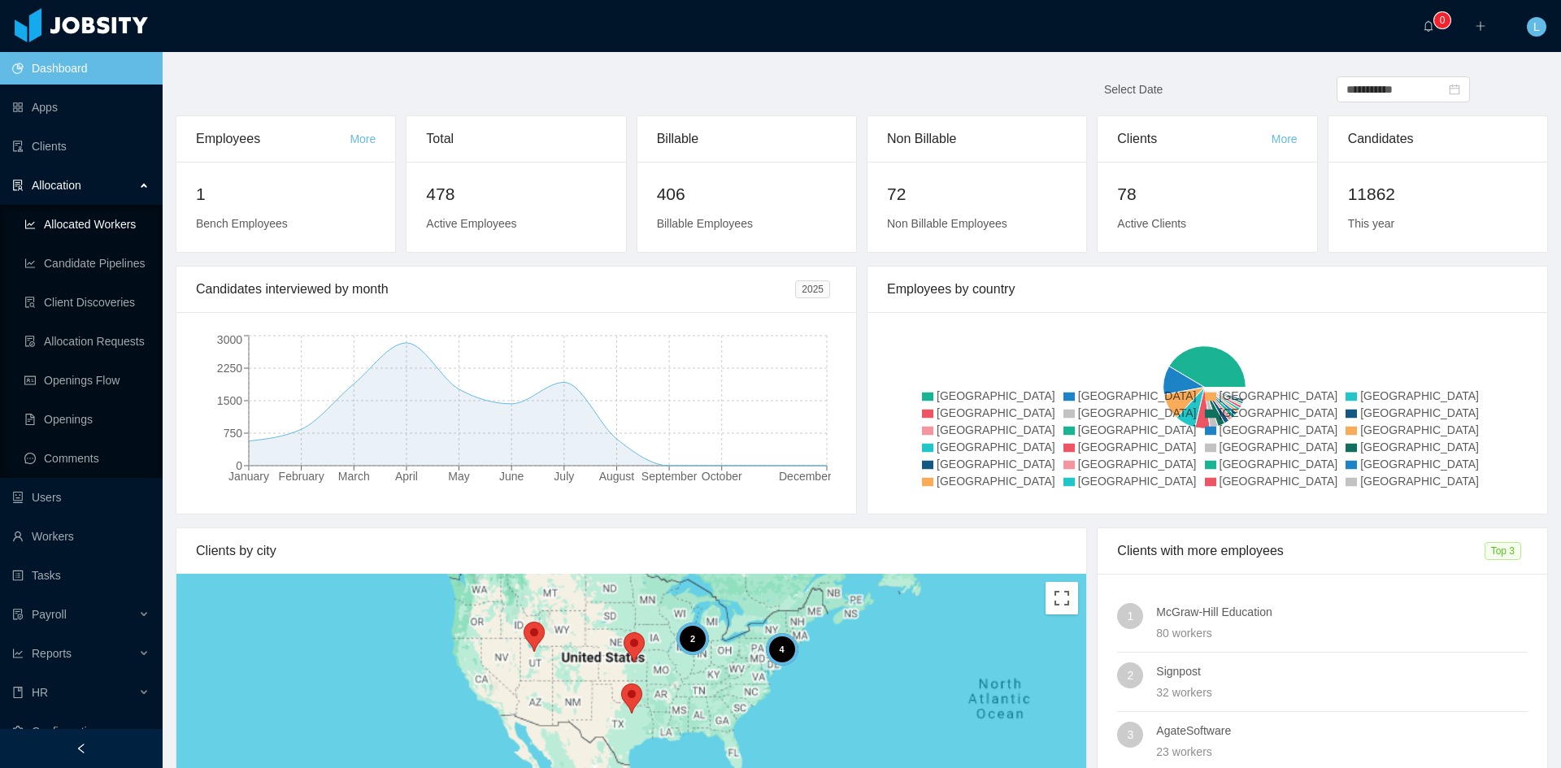  I want to click on a: icon: file-doneAllocation Requests, so click(87, 341).